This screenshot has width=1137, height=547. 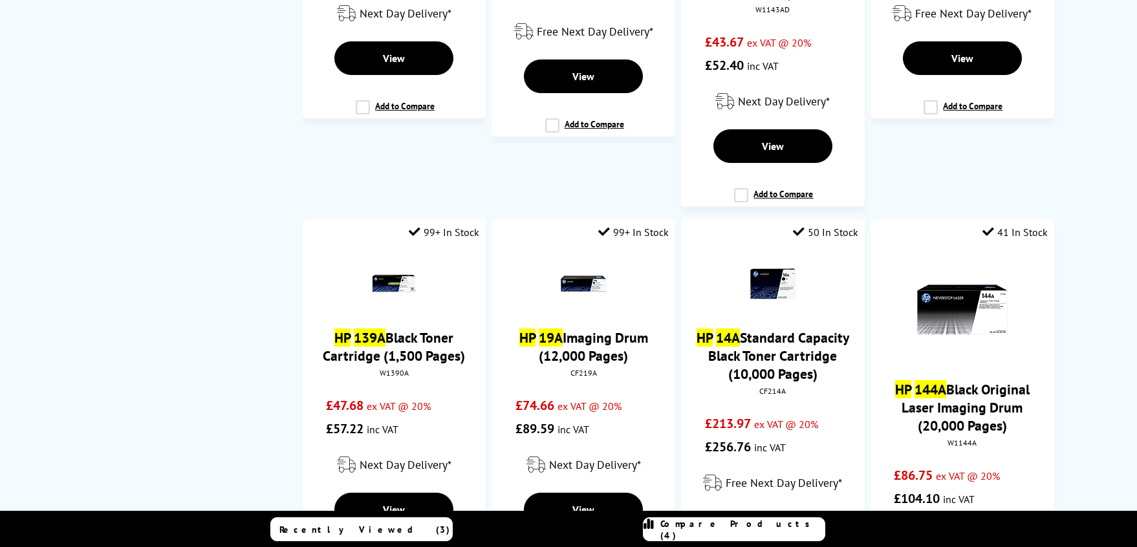 What do you see at coordinates (550, 338) in the screenshot?
I see `mark: 19A` at bounding box center [550, 338].